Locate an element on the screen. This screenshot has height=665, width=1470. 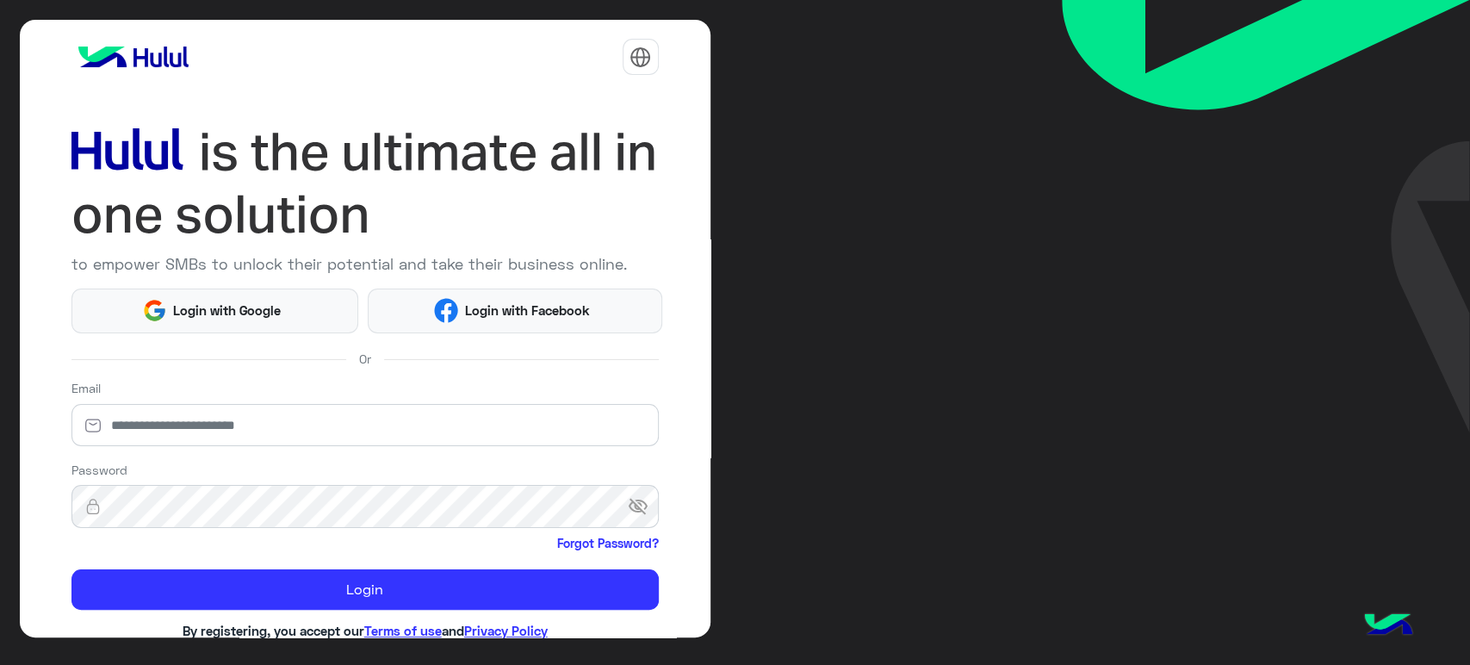
button: Login with Facebook is located at coordinates (514, 311).